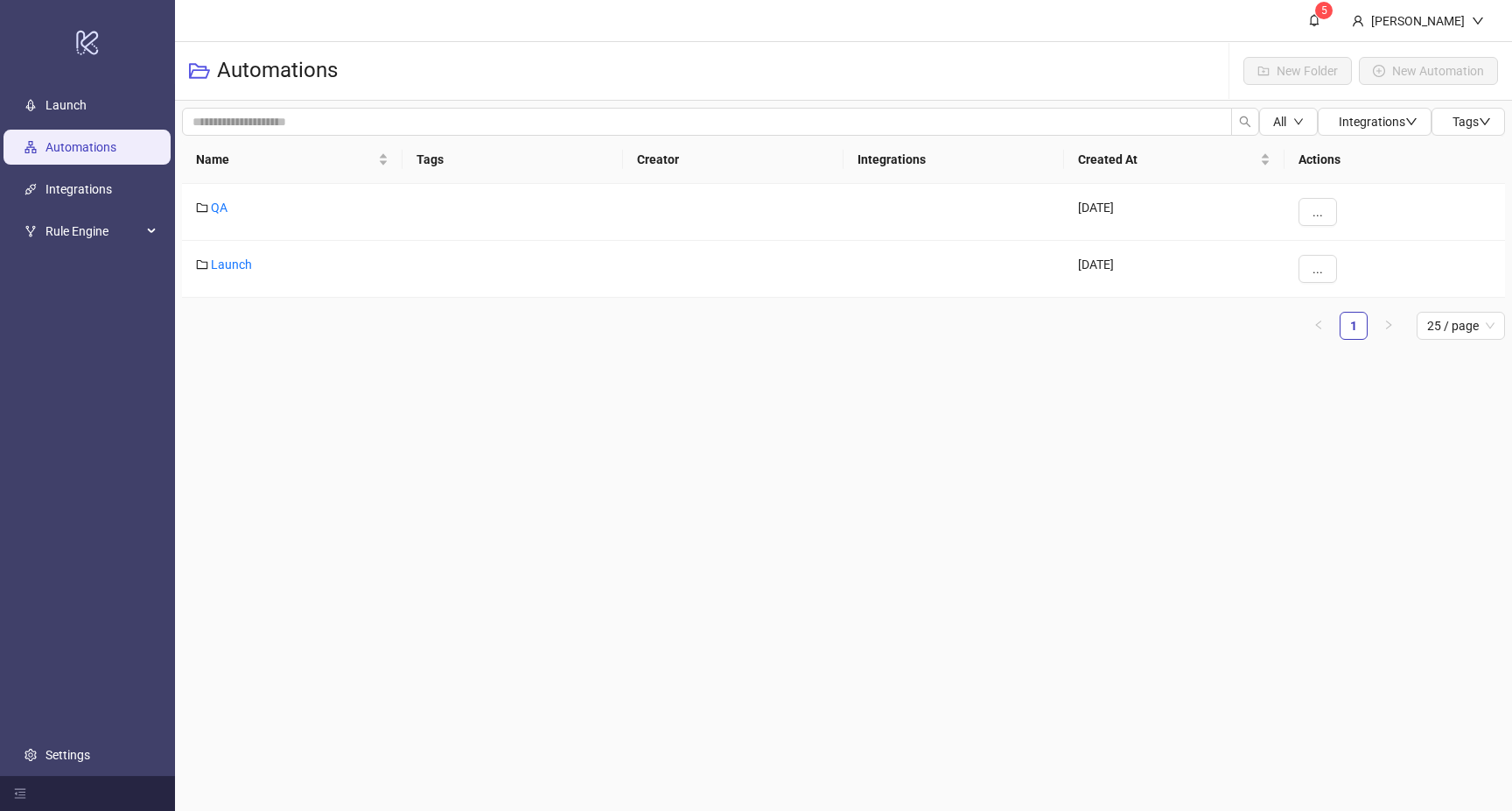 This screenshot has width=1512, height=811. What do you see at coordinates (1288, 121) in the screenshot?
I see `button: Alldown` at bounding box center [1288, 121].